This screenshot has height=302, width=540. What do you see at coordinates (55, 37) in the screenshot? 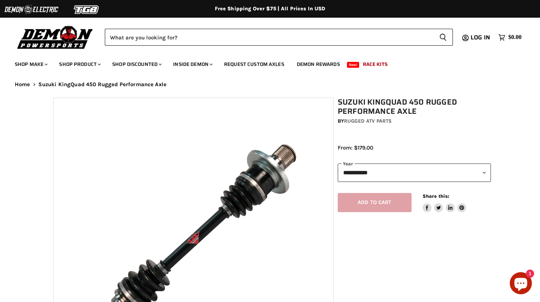
I see `img: Demon Powersports` at bounding box center [55, 37].